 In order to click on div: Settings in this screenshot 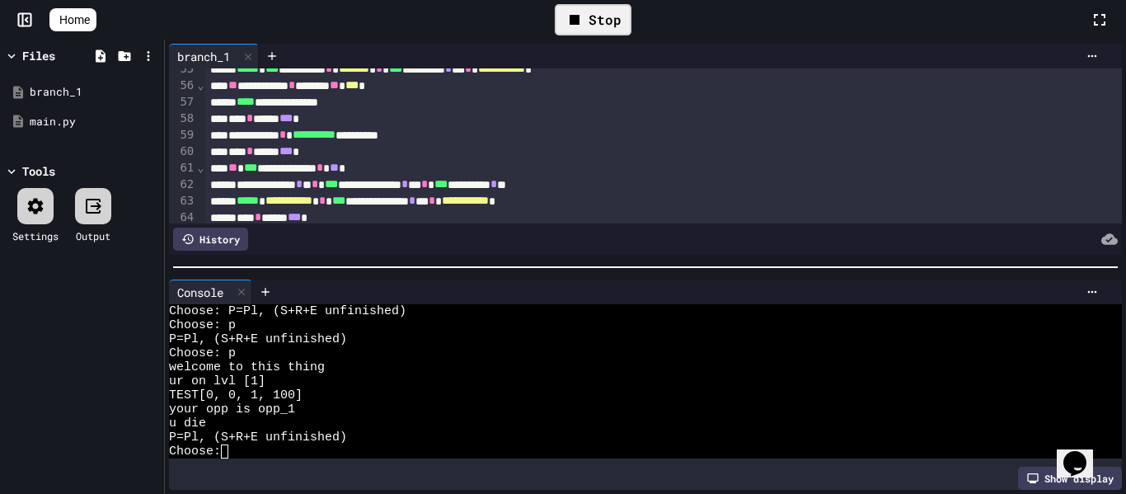, I will do `click(35, 236)`.